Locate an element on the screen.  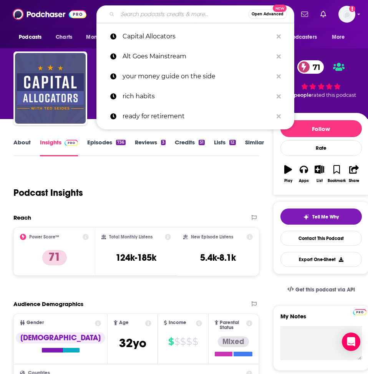
p: Alt Goes Mainstream is located at coordinates (197, 56).